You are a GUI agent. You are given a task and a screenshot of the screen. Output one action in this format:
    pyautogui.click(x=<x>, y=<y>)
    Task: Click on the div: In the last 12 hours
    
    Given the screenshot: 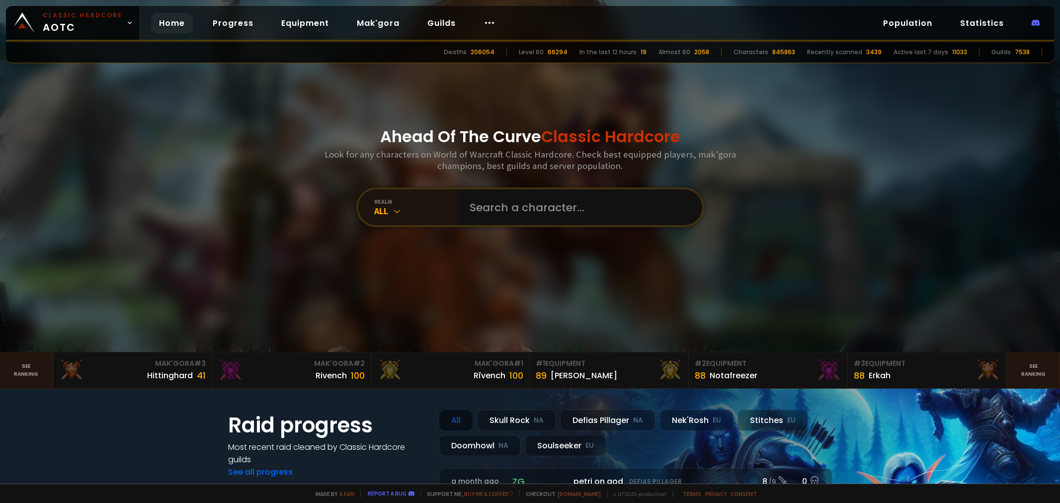 What is the action you would take?
    pyautogui.click(x=608, y=52)
    